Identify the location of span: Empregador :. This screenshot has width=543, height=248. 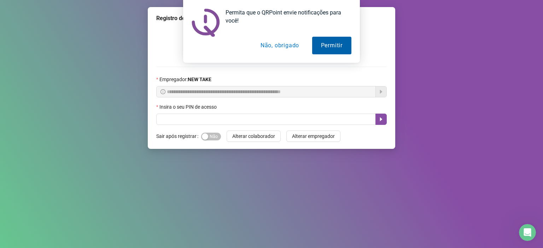
(185, 80).